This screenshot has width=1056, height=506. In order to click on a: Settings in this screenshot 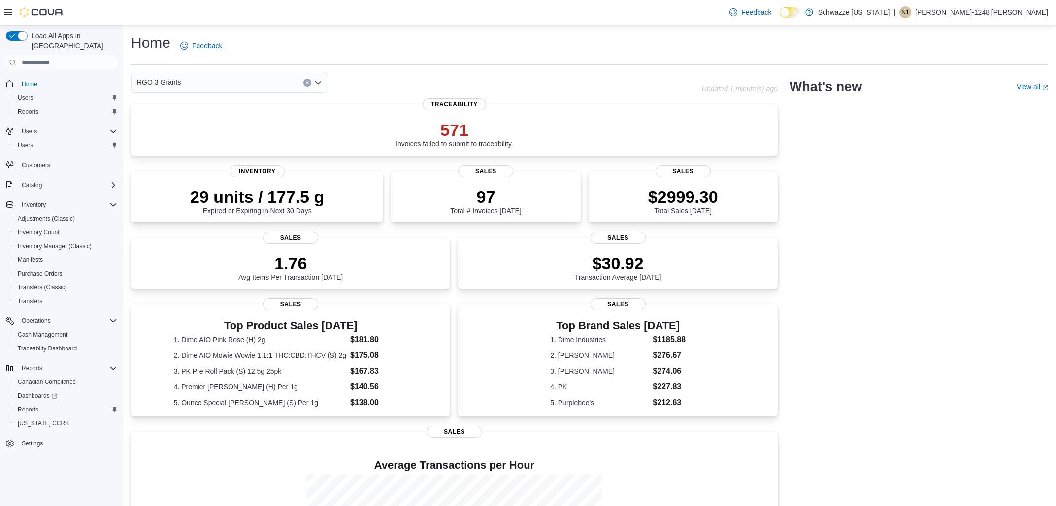, I will do `click(32, 444)`.